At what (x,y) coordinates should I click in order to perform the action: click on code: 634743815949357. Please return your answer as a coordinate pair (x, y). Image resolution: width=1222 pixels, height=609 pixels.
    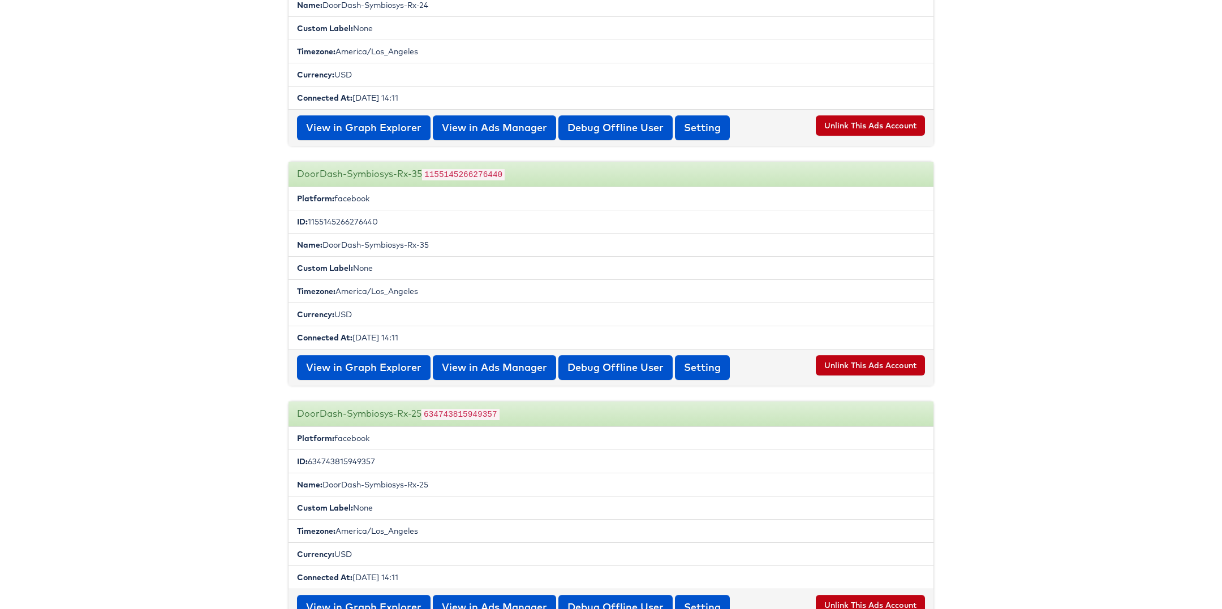
    Looking at the image, I should click on (461, 415).